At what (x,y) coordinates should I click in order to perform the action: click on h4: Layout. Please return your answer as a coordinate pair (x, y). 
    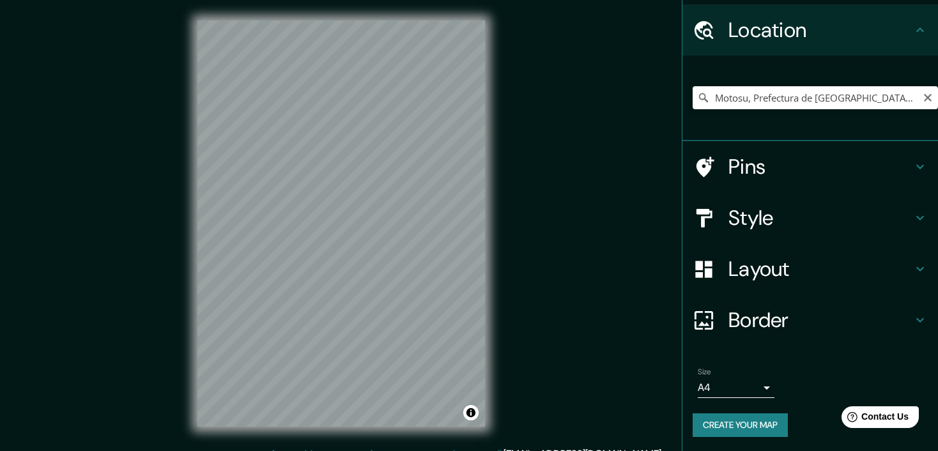
    Looking at the image, I should click on (820, 269).